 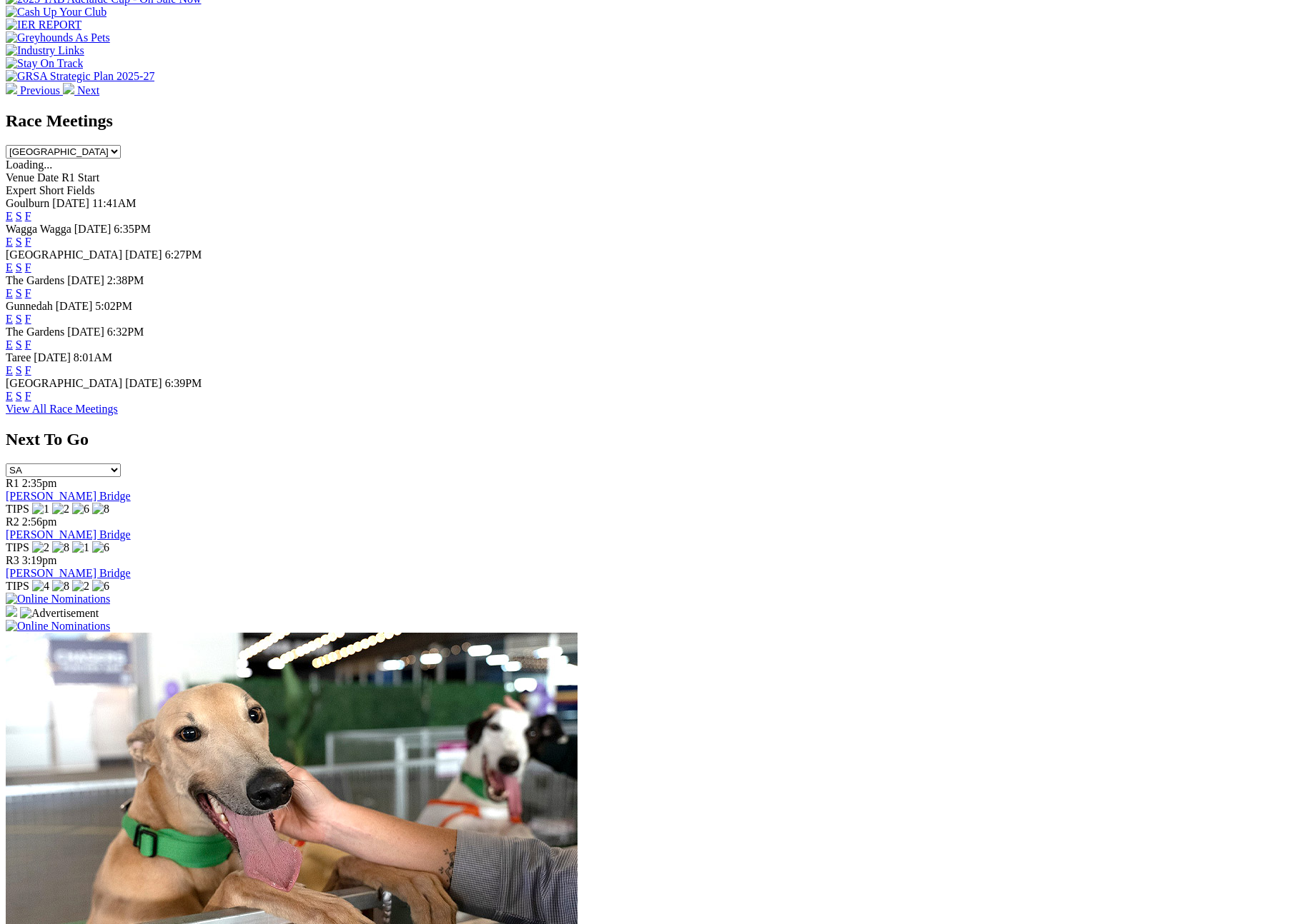 What do you see at coordinates (44, 25) in the screenshot?
I see `img: IER REPORT` at bounding box center [44, 25].